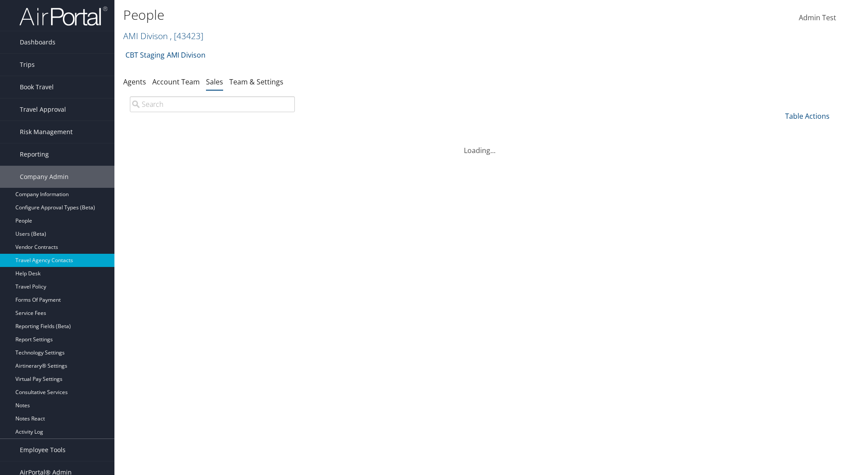  What do you see at coordinates (817, 18) in the screenshot?
I see `a: Admin Test` at bounding box center [817, 18].